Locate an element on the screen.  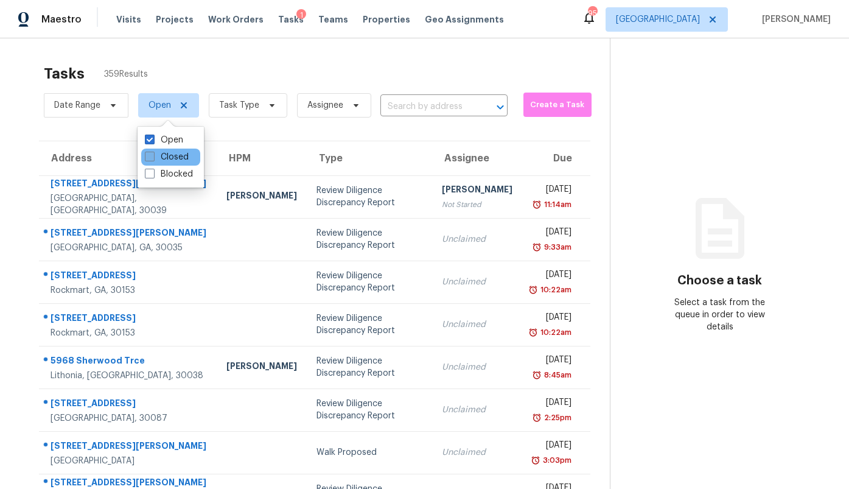
div: 2:25pm is located at coordinates (556, 417).